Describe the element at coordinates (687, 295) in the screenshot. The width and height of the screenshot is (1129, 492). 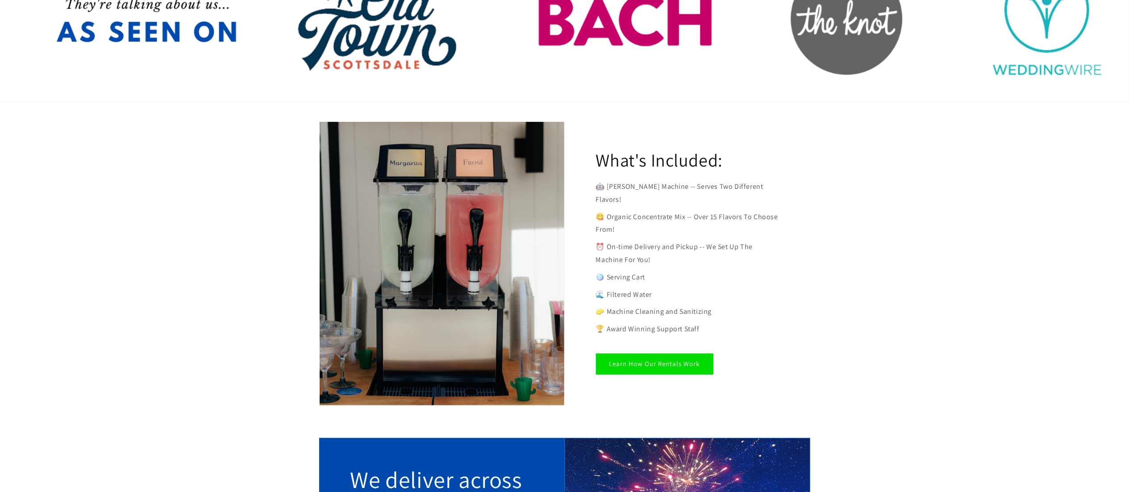
I see `p: 🌊 Filtered Water` at that location.